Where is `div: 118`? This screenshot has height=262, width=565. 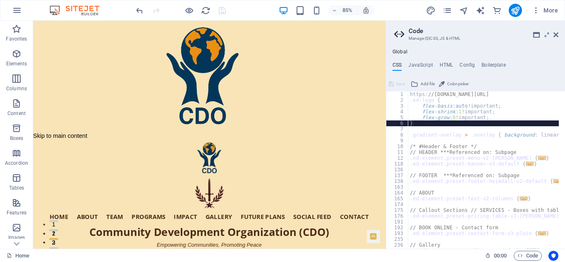 div: 118 is located at coordinates (398, 164).